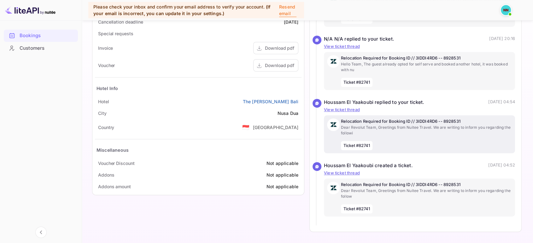  What do you see at coordinates (41, 48) in the screenshot?
I see `a: Customers` at bounding box center [41, 48].